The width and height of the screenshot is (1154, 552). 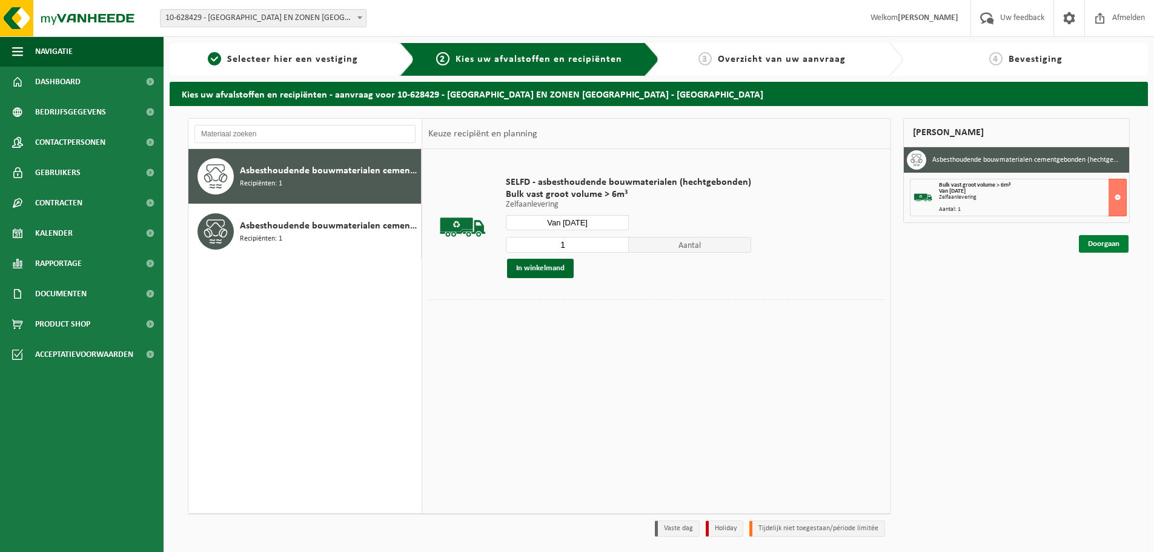 What do you see at coordinates (54, 233) in the screenshot?
I see `span: Kalender` at bounding box center [54, 233].